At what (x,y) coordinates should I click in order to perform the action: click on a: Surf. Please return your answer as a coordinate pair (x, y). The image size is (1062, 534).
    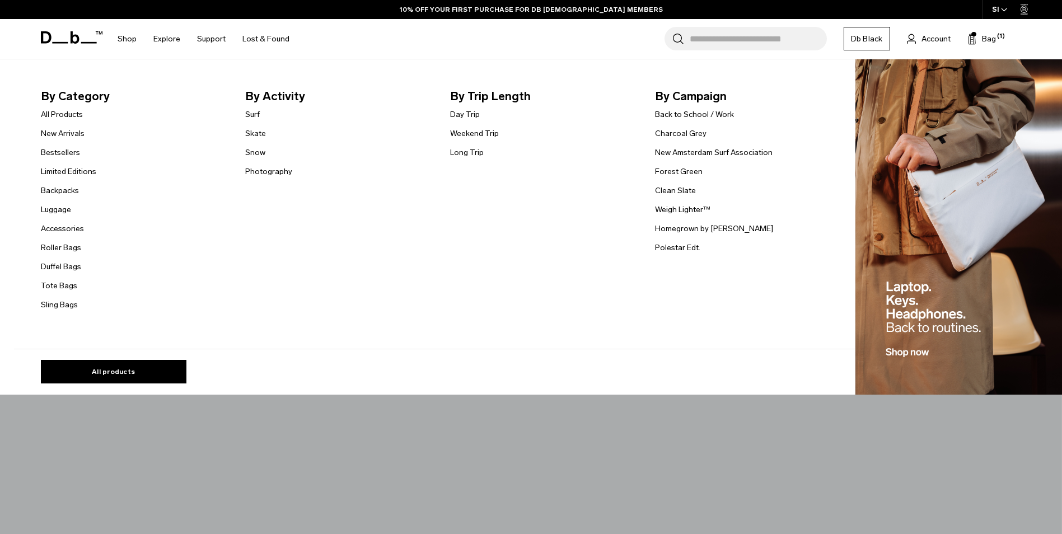
    Looking at the image, I should click on (252, 114).